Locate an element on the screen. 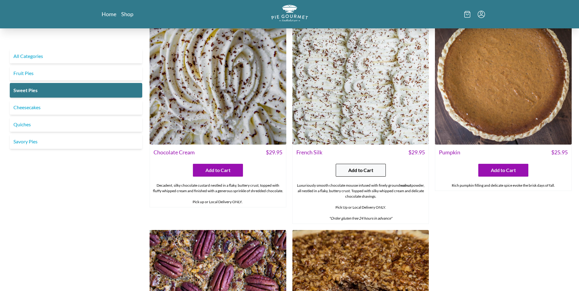 The height and width of the screenshot is (291, 579). img: Pumpkin is located at coordinates (503, 77).